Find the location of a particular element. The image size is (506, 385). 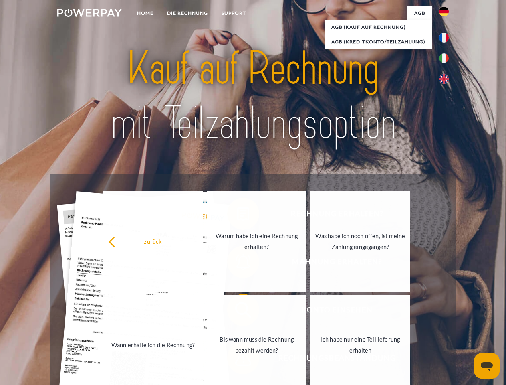

a: Home is located at coordinates (145, 13).